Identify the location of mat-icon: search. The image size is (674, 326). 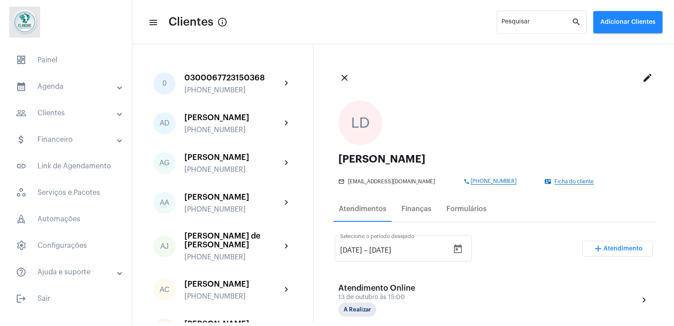
(577, 22).